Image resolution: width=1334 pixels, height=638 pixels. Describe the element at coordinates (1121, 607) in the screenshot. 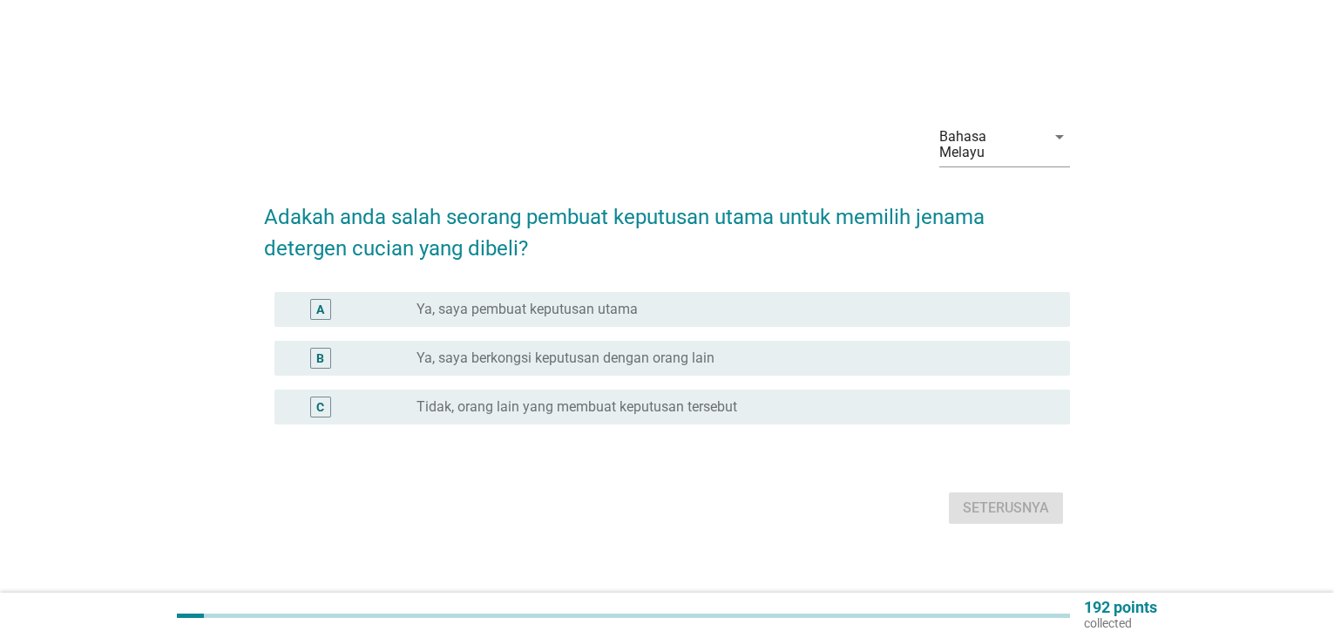

I see `p: 192 points` at that location.